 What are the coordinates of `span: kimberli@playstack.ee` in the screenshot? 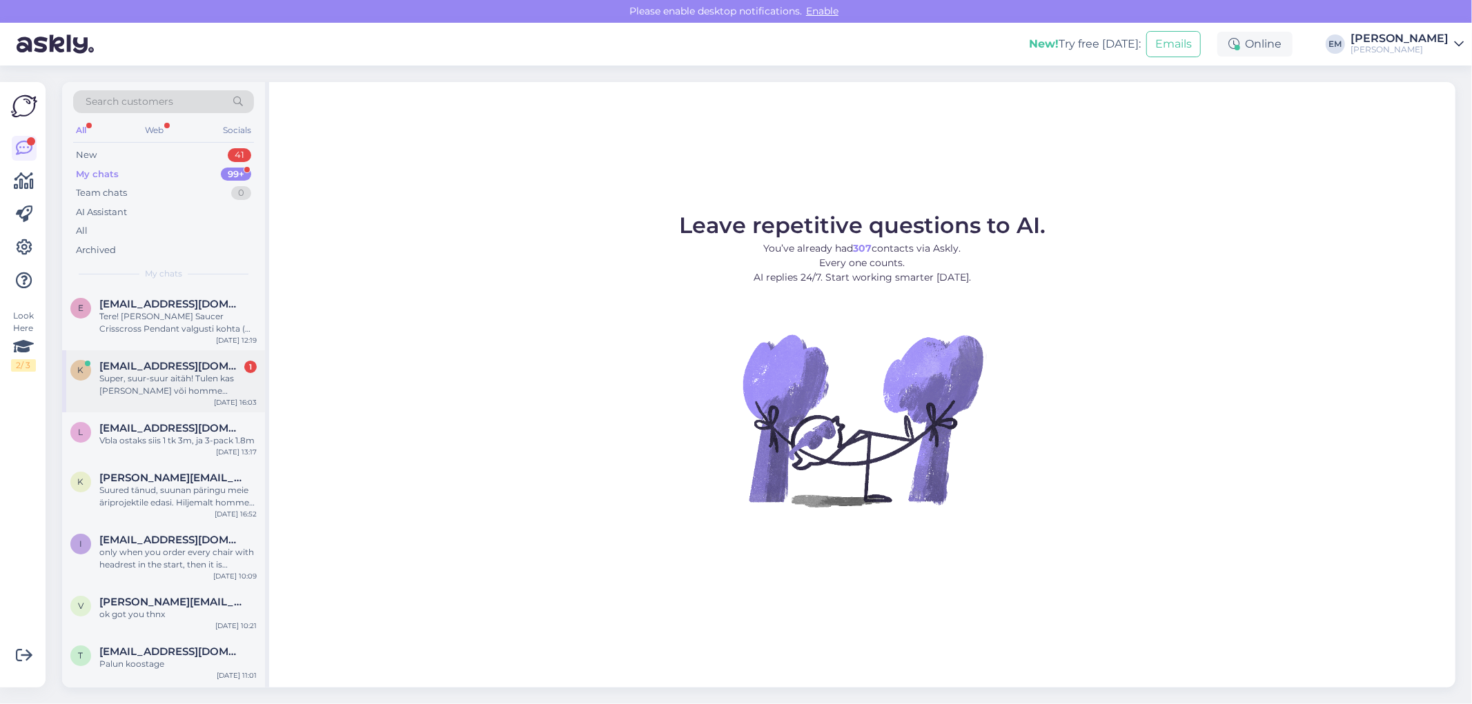 It's located at (171, 478).